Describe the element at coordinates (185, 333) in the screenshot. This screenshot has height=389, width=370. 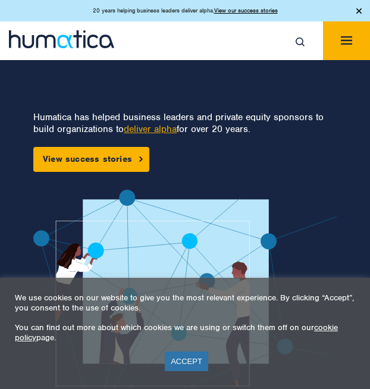
I see `p: You can find out more about which cookies we are using or switch them off on our page.` at that location.